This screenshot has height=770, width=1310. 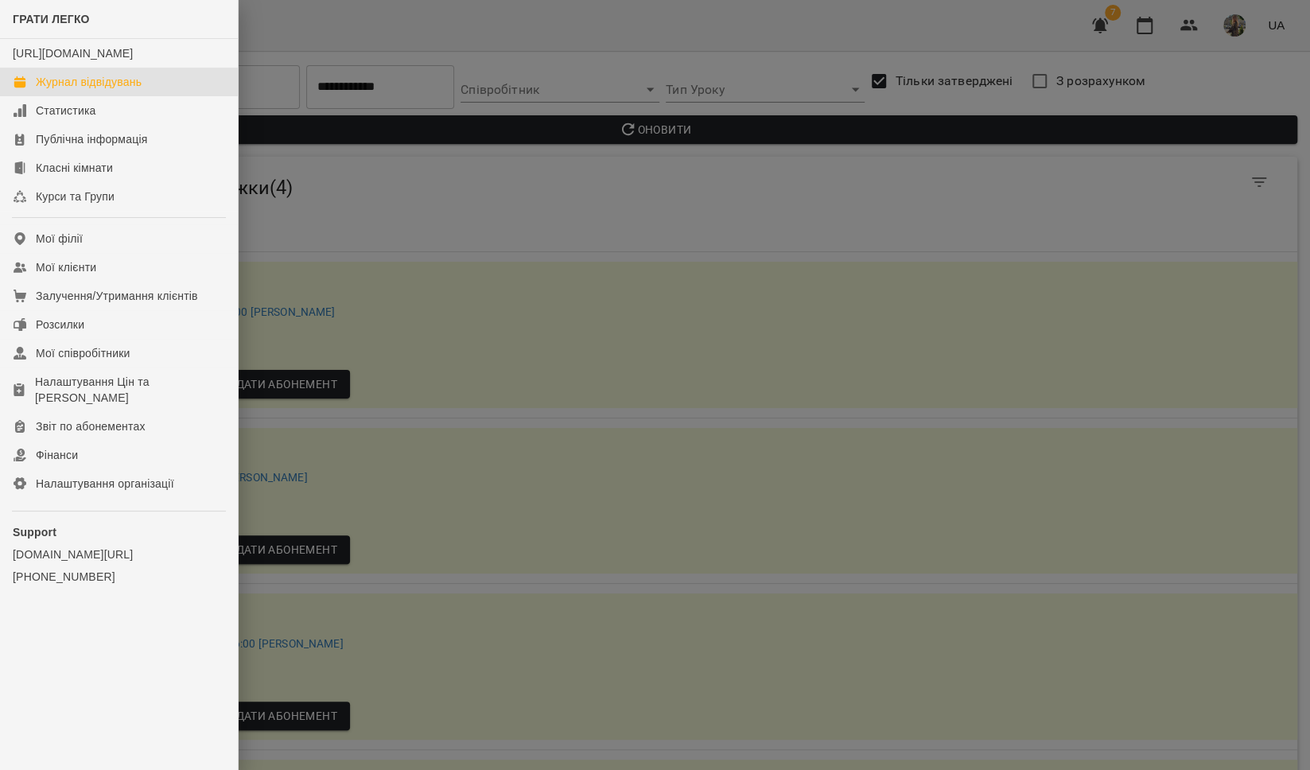 I want to click on div: Курси та Групи, so click(x=75, y=196).